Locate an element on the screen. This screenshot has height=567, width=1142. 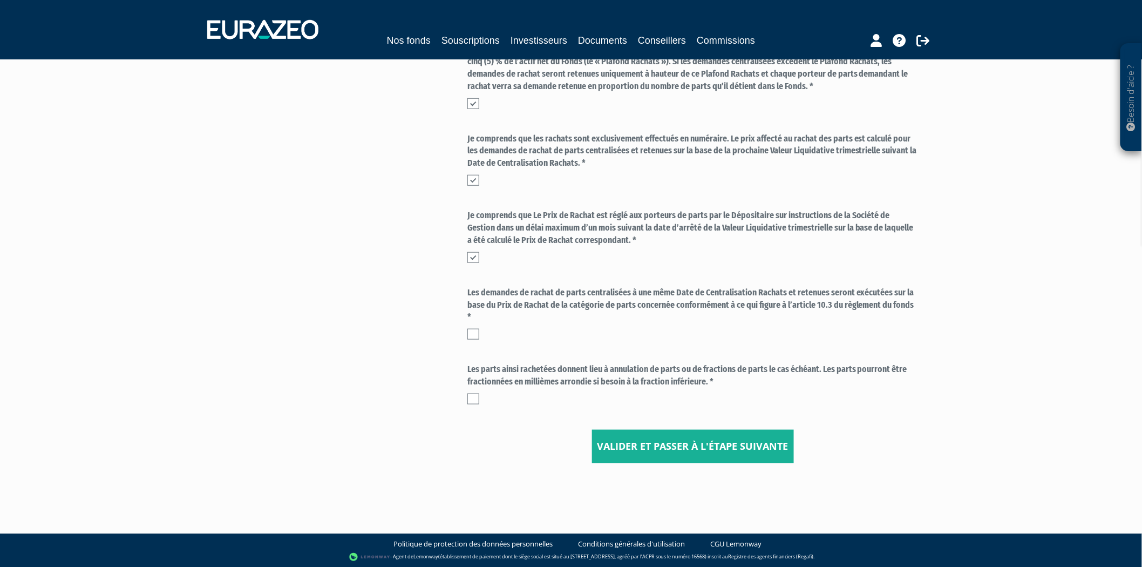
label: Je comprends que les demandes de rachat centralisées seront en principe satisfaites dans la limit... is located at coordinates (693, 67).